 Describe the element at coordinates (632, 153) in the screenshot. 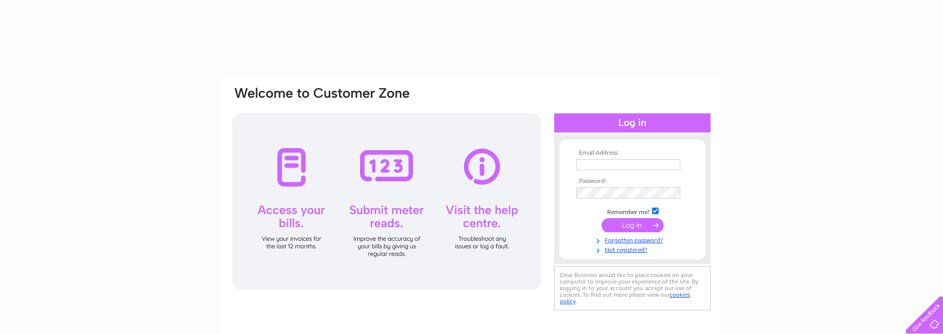

I see `th: Email Address:` at that location.